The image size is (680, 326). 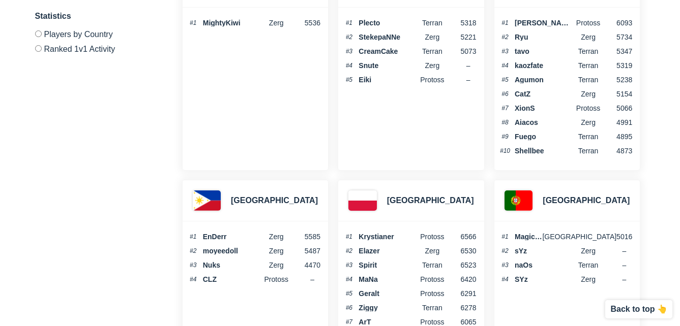 I want to click on span: 6566, so click(x=462, y=237).